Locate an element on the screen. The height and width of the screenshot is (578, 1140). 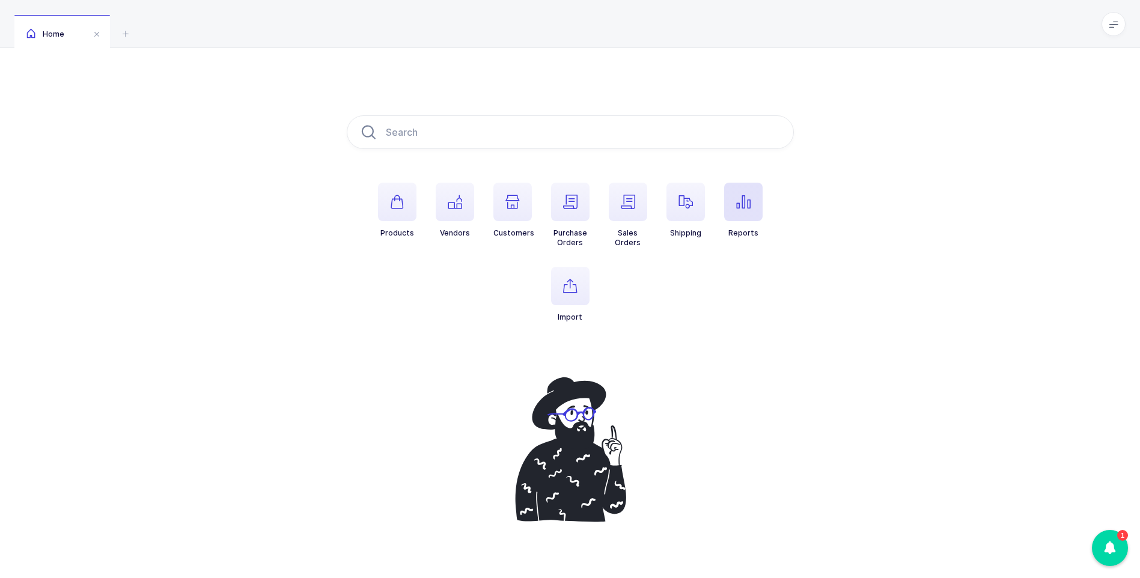
img: pointing-up.svg is located at coordinates (570, 449).